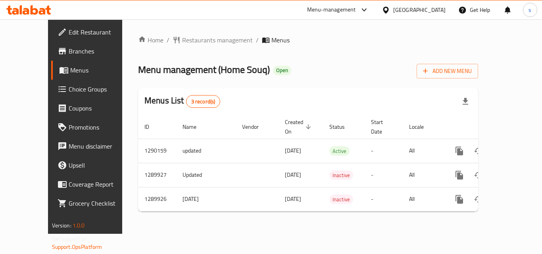 The width and height of the screenshot is (542, 254). Describe the element at coordinates (95, 146) in the screenshot. I see `a: Menu disclaimer` at that location.